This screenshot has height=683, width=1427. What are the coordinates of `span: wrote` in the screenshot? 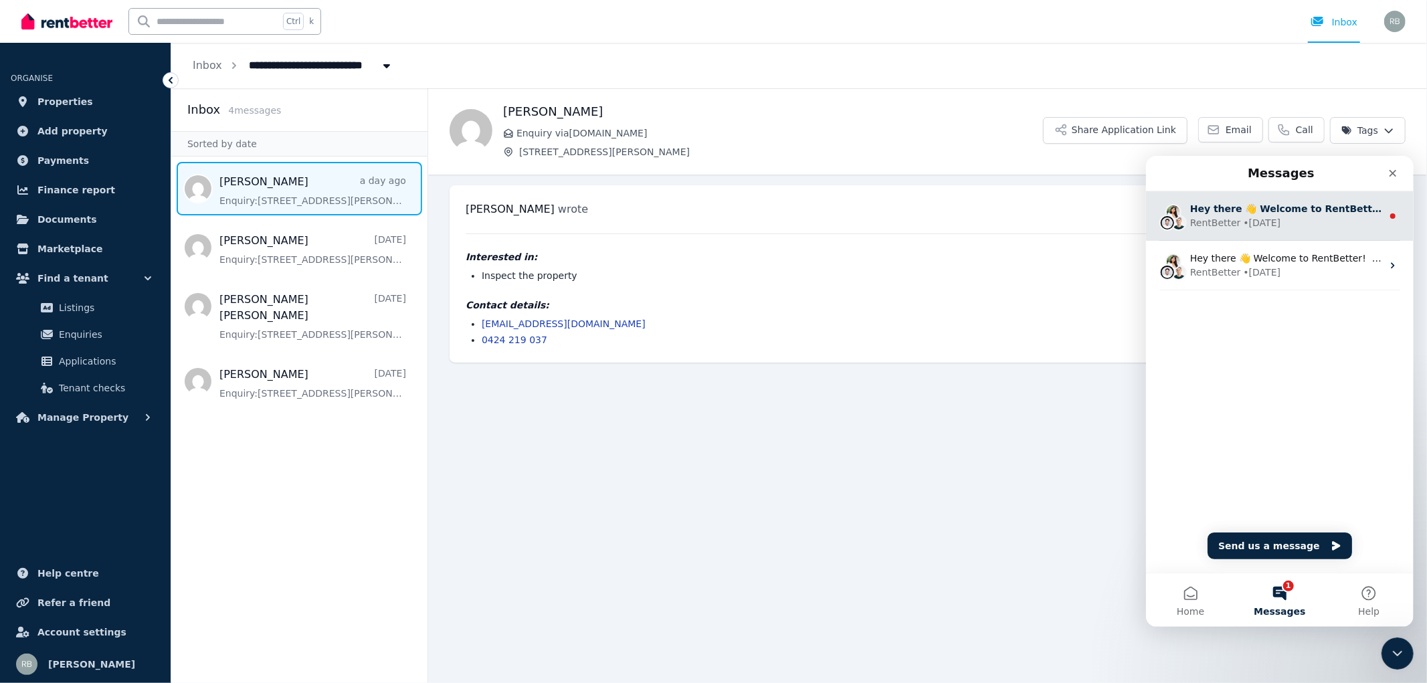 It's located at (573, 209).